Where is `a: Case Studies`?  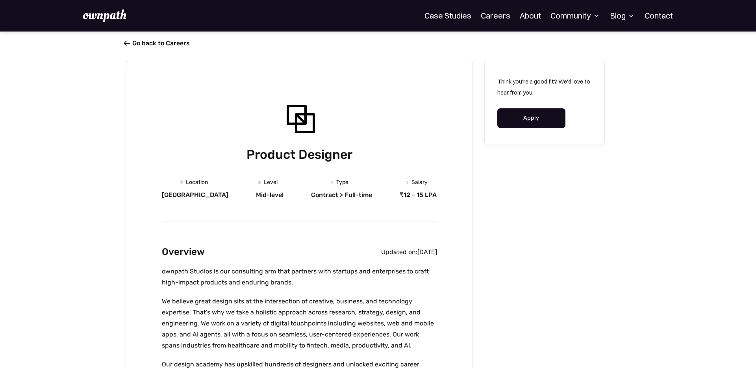 a: Case Studies is located at coordinates (448, 16).